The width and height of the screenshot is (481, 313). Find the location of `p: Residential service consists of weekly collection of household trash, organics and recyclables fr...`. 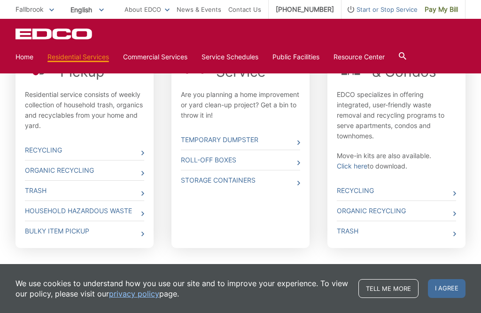

p: Residential service consists of weekly collection of household trash, organics and recyclables fr... is located at coordinates (85, 110).